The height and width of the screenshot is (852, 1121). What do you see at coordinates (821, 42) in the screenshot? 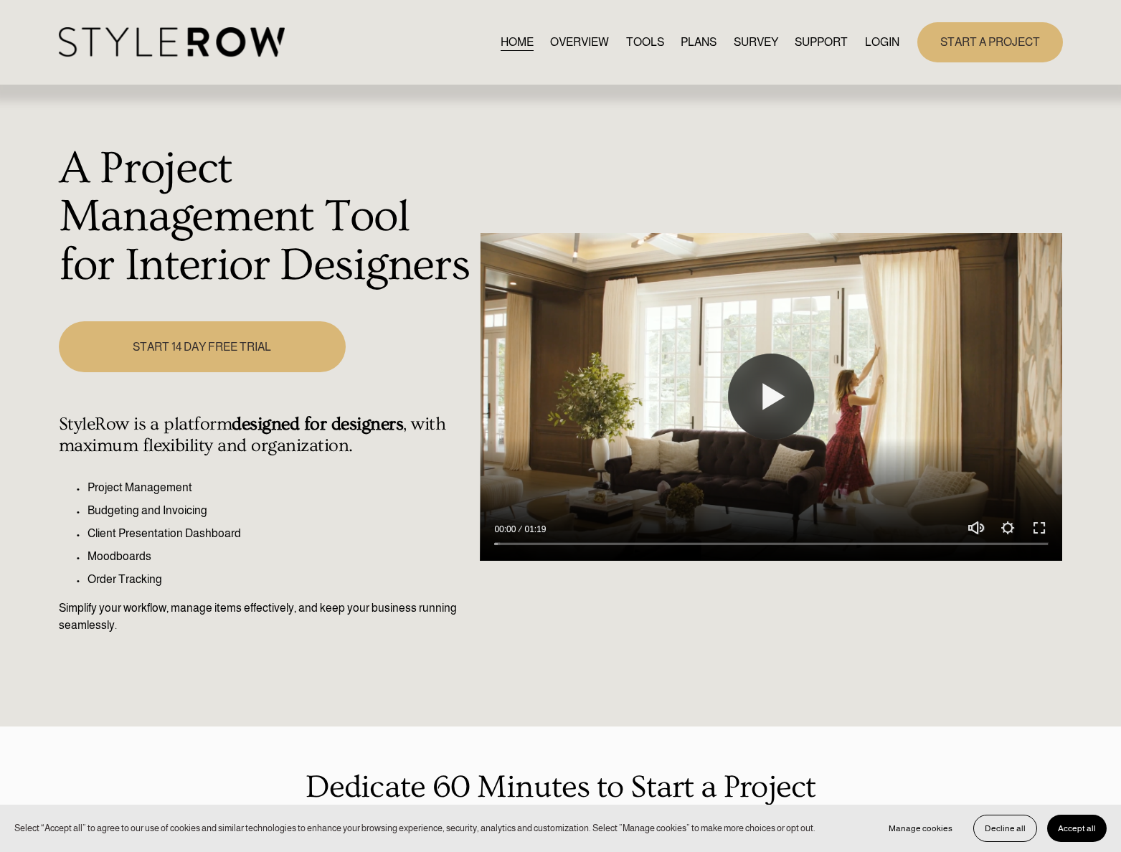
I see `span: SUPPORT` at bounding box center [821, 42].